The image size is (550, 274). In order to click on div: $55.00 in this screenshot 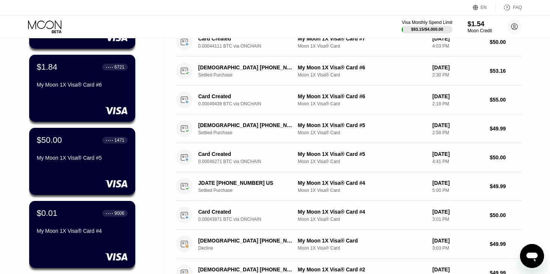, I will do `click(506, 100)`.